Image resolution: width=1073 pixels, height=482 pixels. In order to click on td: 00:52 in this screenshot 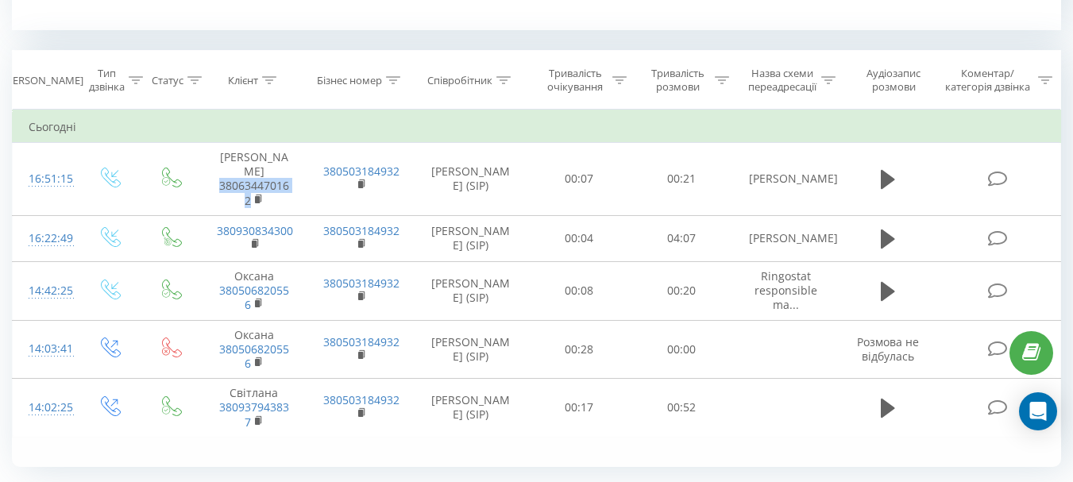, I will do `click(681, 408)`.